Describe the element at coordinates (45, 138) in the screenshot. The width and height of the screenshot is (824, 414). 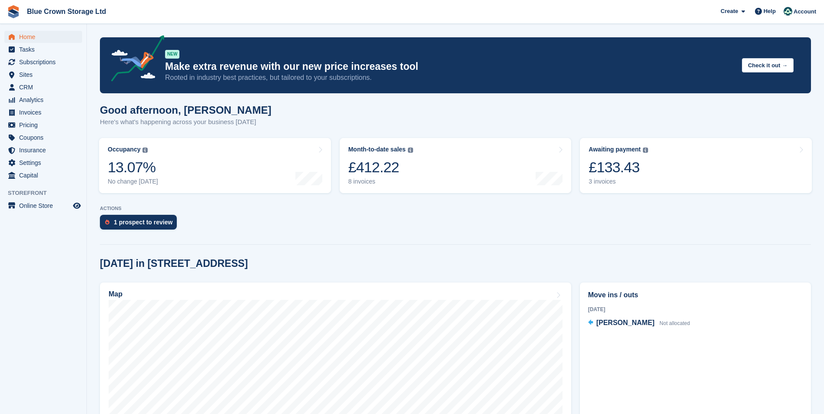
I see `span: Coupons` at that location.